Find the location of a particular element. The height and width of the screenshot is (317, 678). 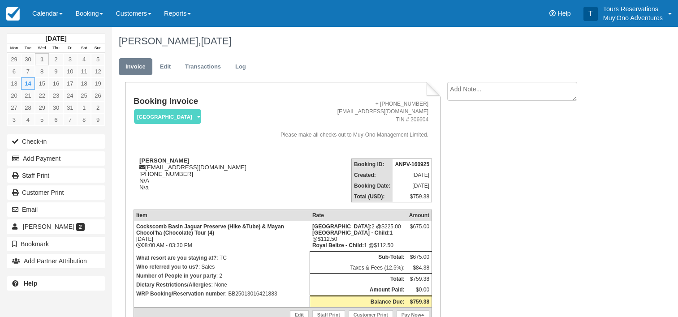

strong: Thatch Caye Resort - Child is located at coordinates (351, 233).